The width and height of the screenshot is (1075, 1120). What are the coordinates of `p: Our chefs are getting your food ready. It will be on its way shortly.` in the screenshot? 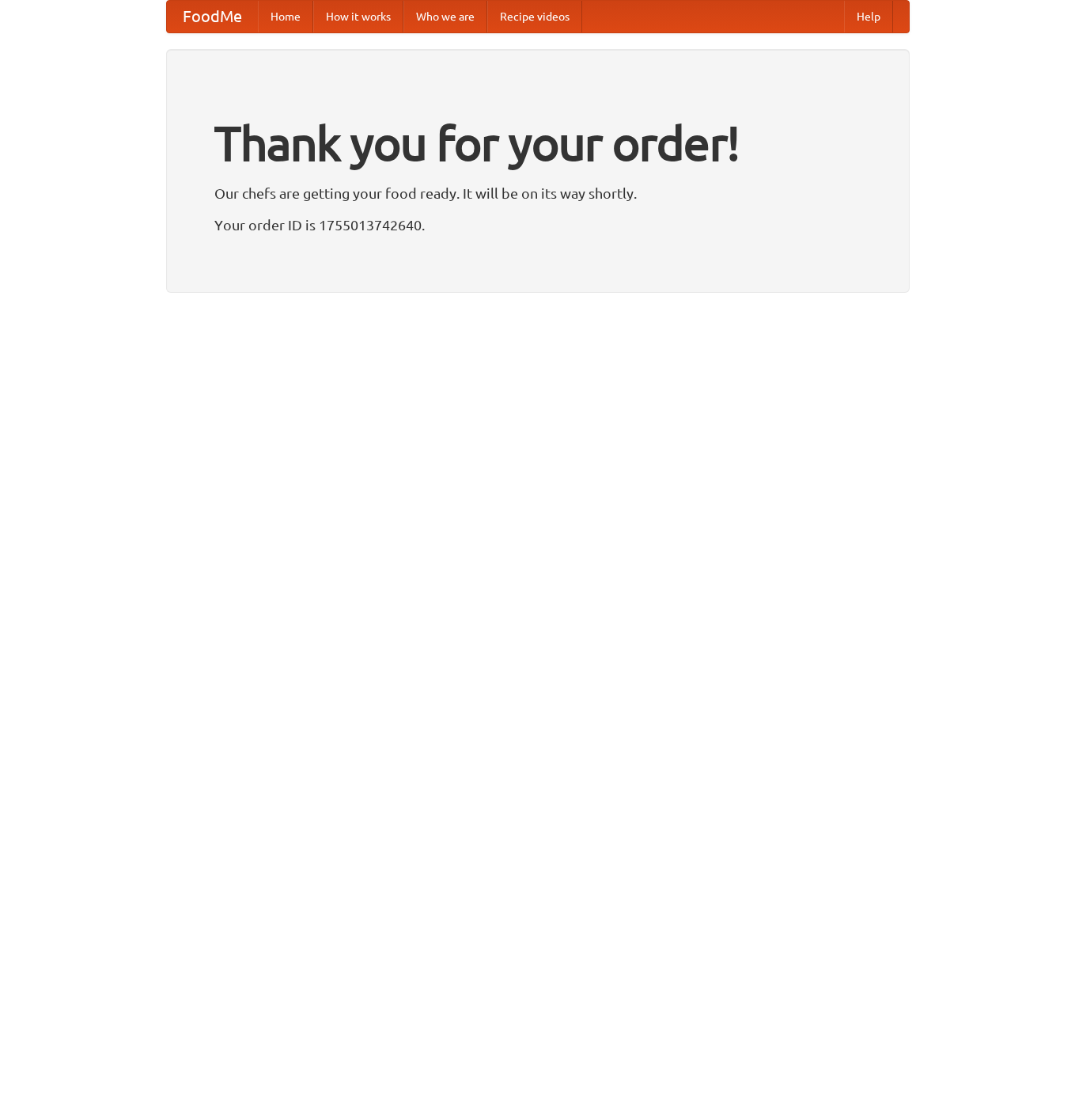 It's located at (538, 193).